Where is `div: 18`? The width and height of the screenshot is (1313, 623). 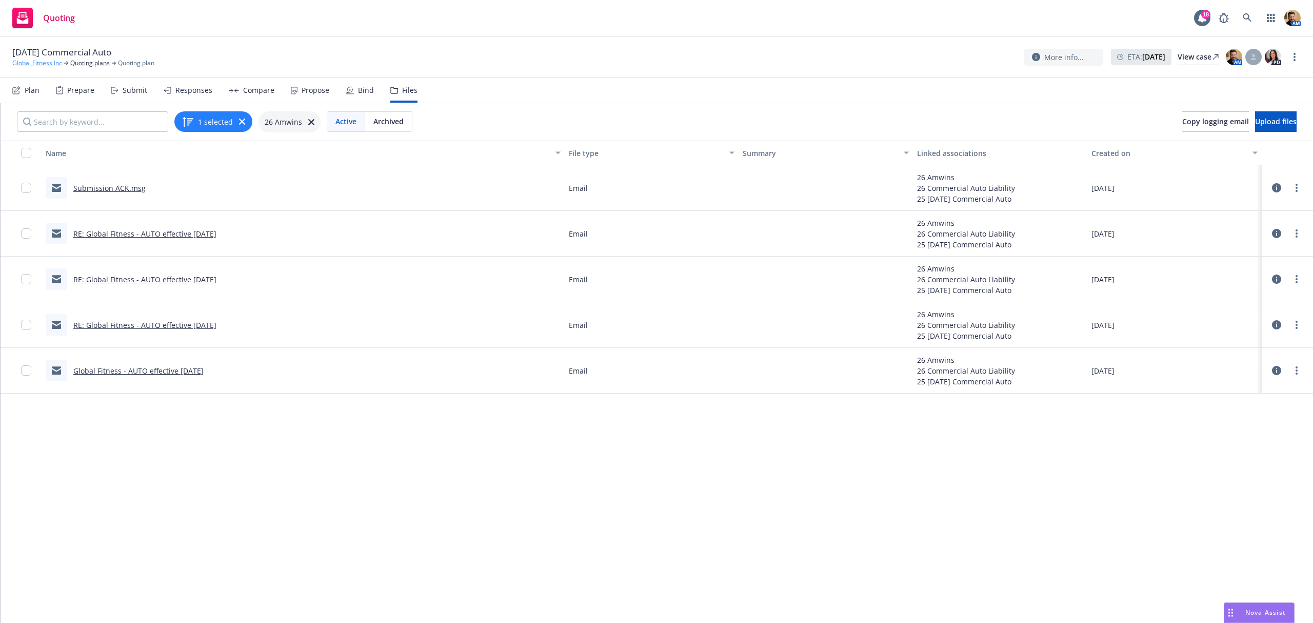 div: 18 is located at coordinates (1206, 14).